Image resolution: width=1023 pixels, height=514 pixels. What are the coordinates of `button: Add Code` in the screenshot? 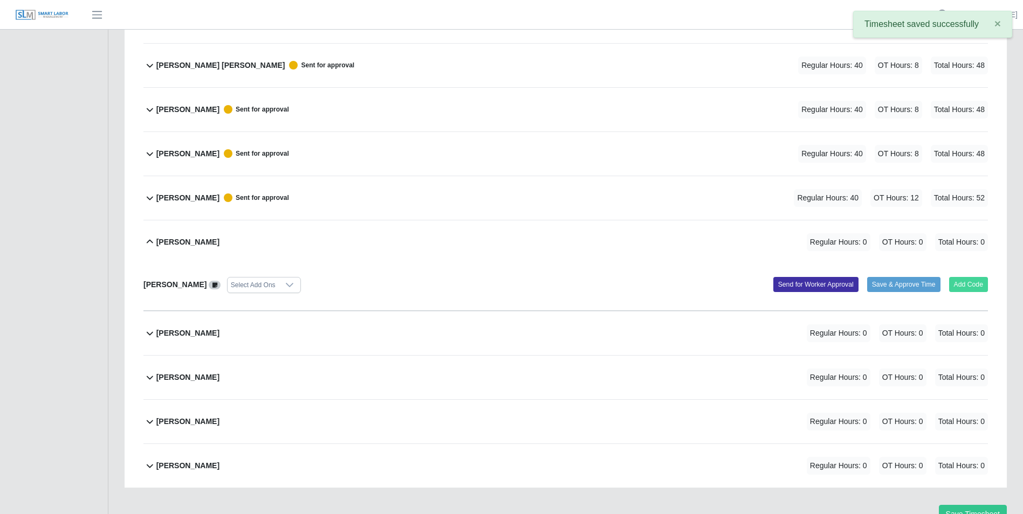 It's located at (968, 285).